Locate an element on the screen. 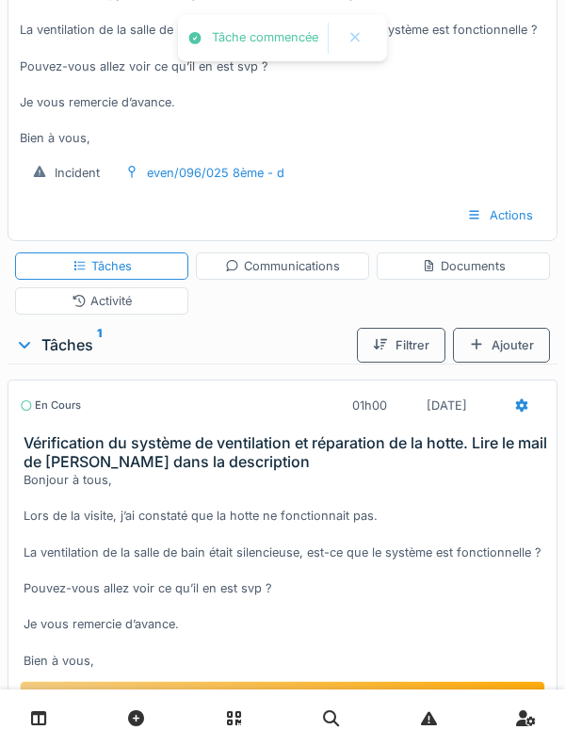 Image resolution: width=565 pixels, height=746 pixels. div: Incident is located at coordinates (77, 172).